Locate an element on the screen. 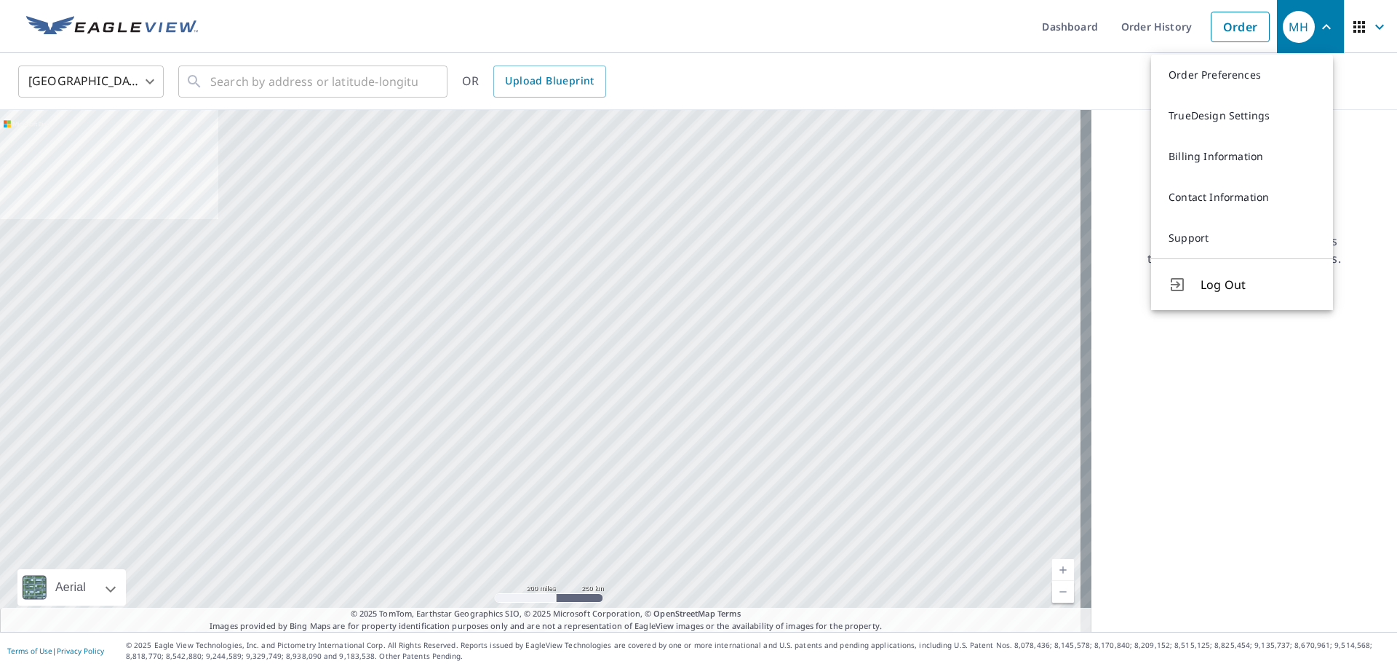  span: © 2025 TomTom, Earthstar Geographics SIO, © 2025 Microsoft Corporation, © is located at coordinates (546, 613).